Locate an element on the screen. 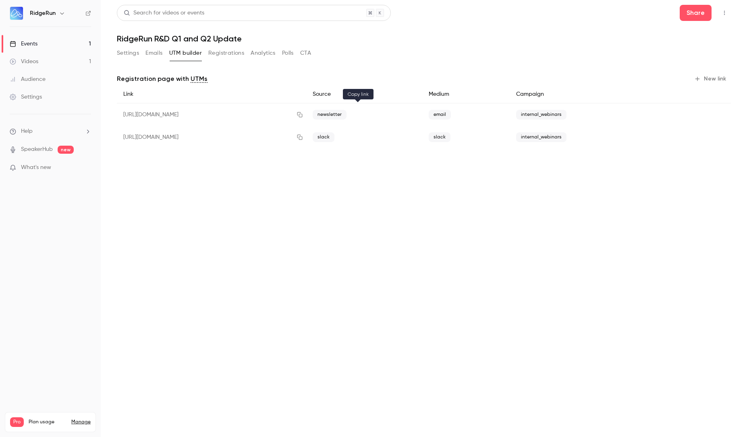  p: Registration page with is located at coordinates (162, 79).